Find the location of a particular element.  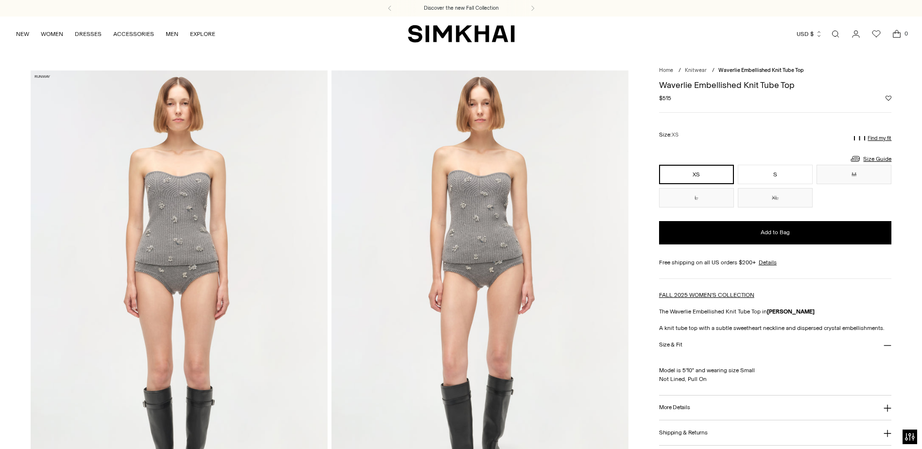

p: Model is 5'10" and wearing size Small Not Lined, Pull On is located at coordinates (775, 370).